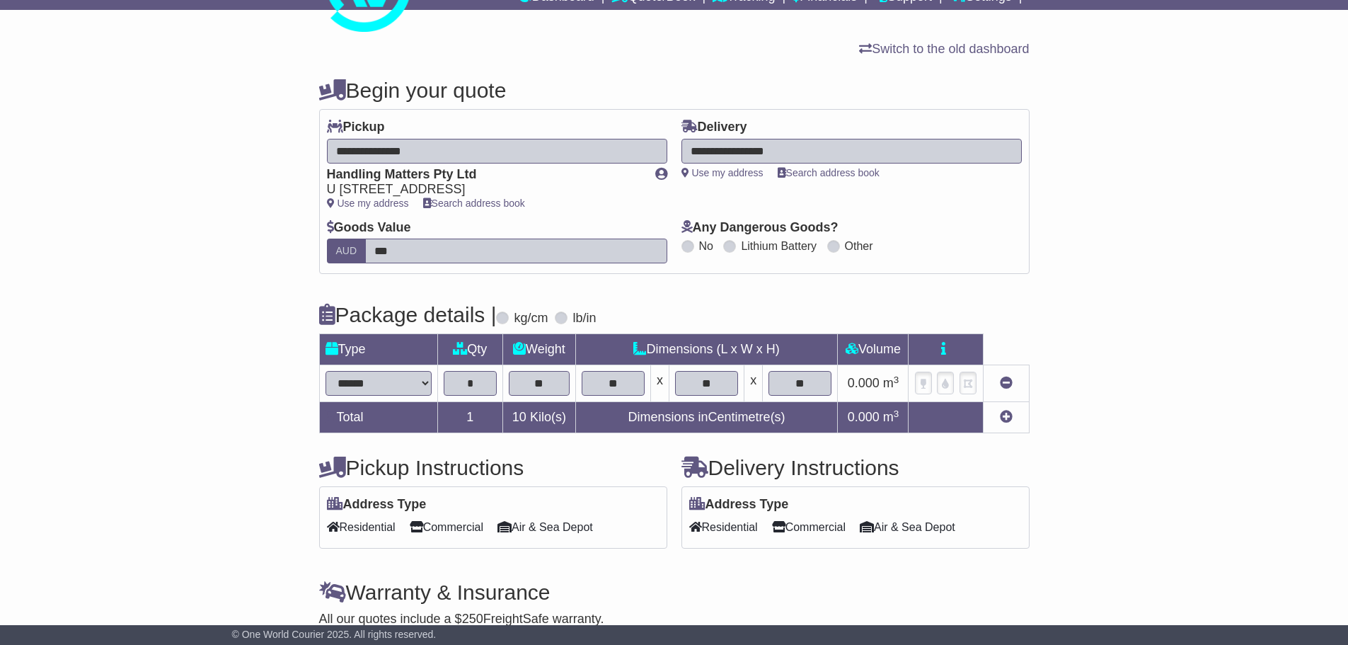  I want to click on label: Lithium Battery, so click(778, 246).